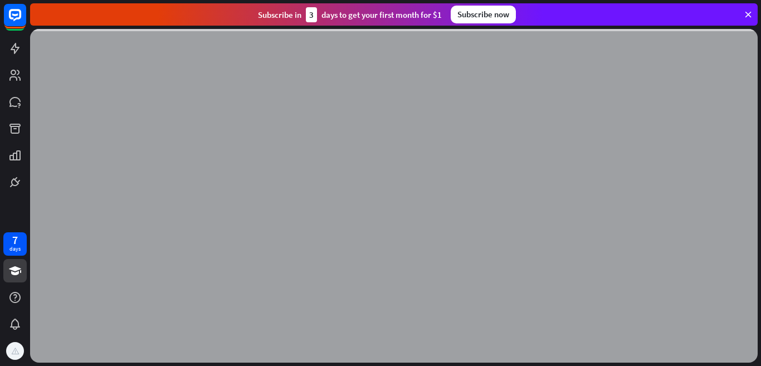 Image resolution: width=761 pixels, height=366 pixels. I want to click on div: Subscribe now, so click(483, 14).